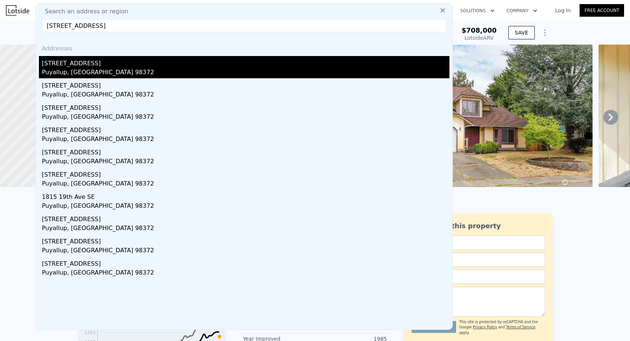 Image resolution: width=630 pixels, height=341 pixels. What do you see at coordinates (563, 10) in the screenshot?
I see `a: Log In` at bounding box center [563, 10].